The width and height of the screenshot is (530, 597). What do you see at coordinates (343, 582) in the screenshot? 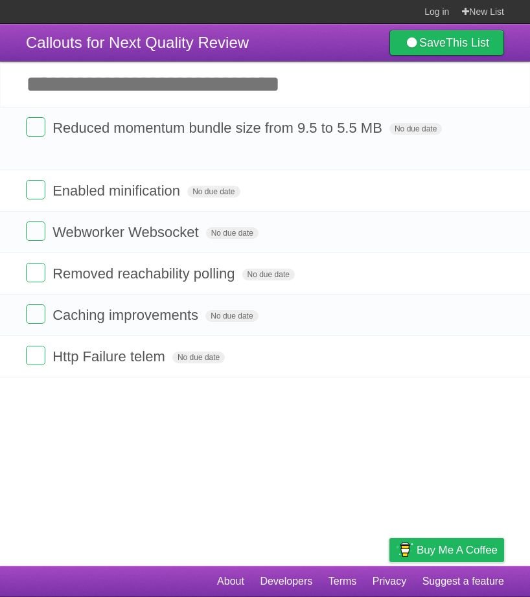
I see `a: Terms` at bounding box center [343, 582].